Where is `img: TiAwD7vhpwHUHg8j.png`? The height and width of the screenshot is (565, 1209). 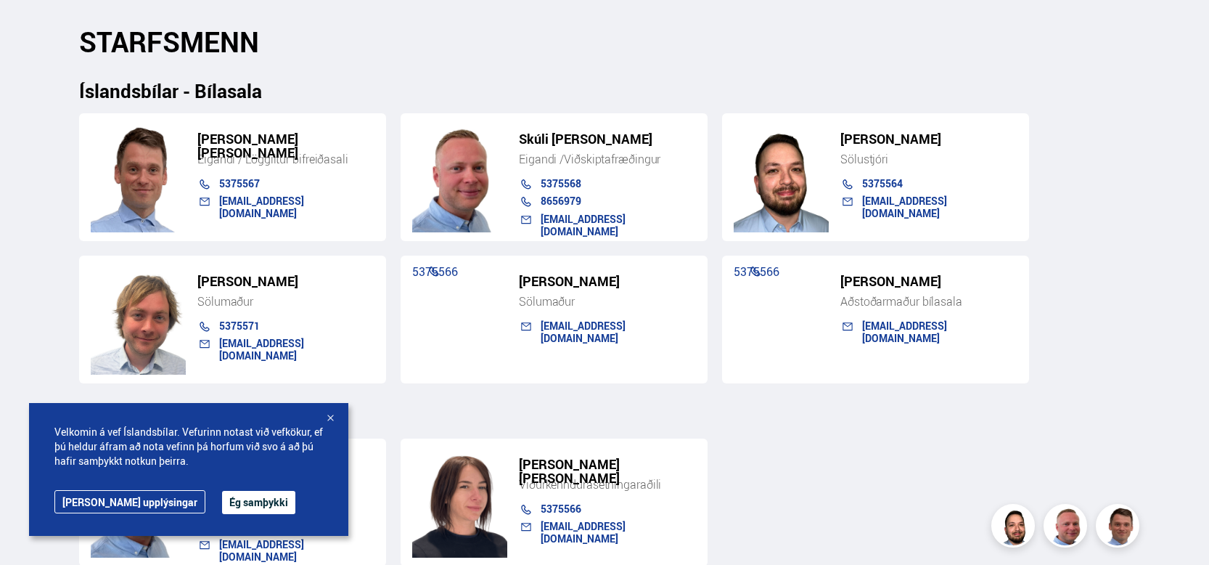 img: TiAwD7vhpwHUHg8j.png is located at coordinates (459, 502).